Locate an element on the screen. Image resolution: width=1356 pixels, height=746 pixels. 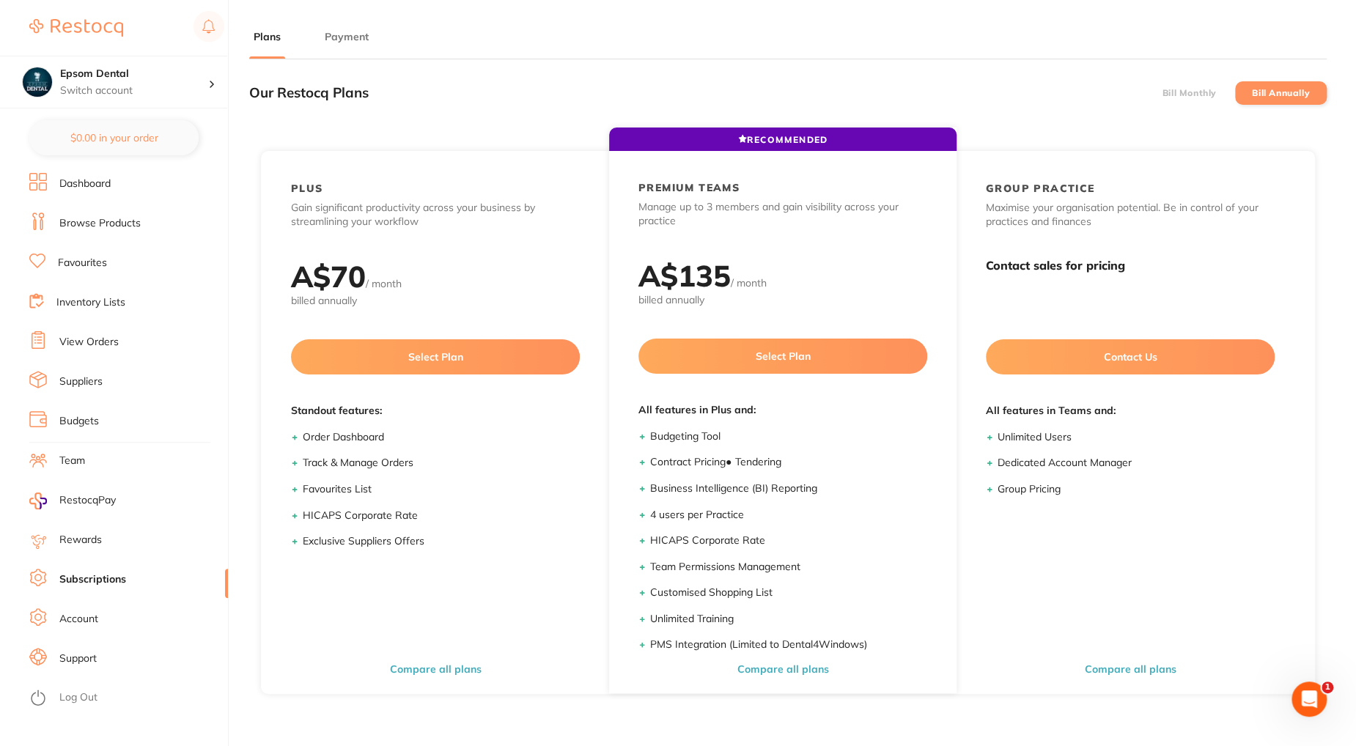
img: Restocq Logo is located at coordinates (76, 28).